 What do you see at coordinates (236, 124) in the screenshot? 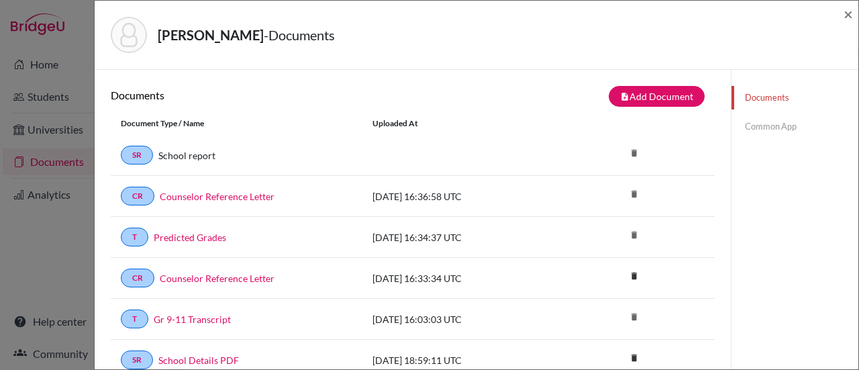
I see `div: Document Type / Name` at bounding box center [236, 124].